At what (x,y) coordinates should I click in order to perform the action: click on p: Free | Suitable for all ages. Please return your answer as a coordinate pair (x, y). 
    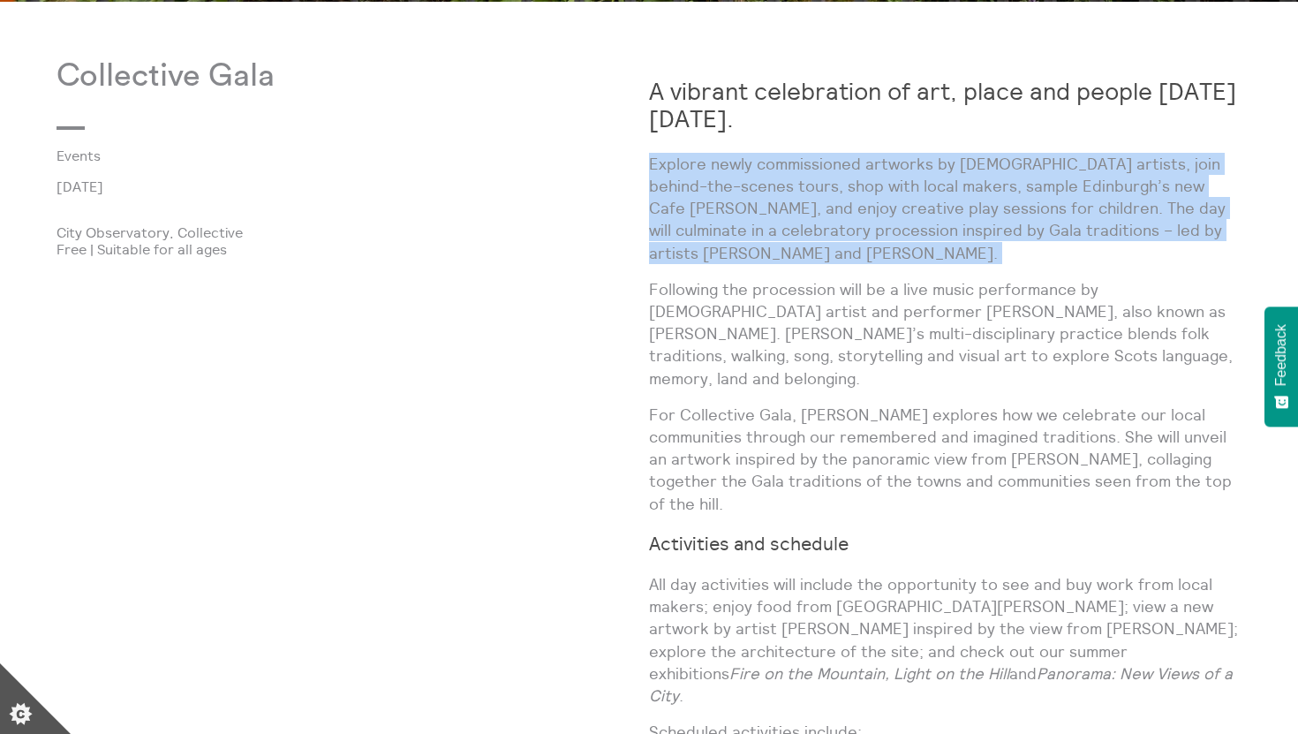
    Looking at the image, I should click on (352, 249).